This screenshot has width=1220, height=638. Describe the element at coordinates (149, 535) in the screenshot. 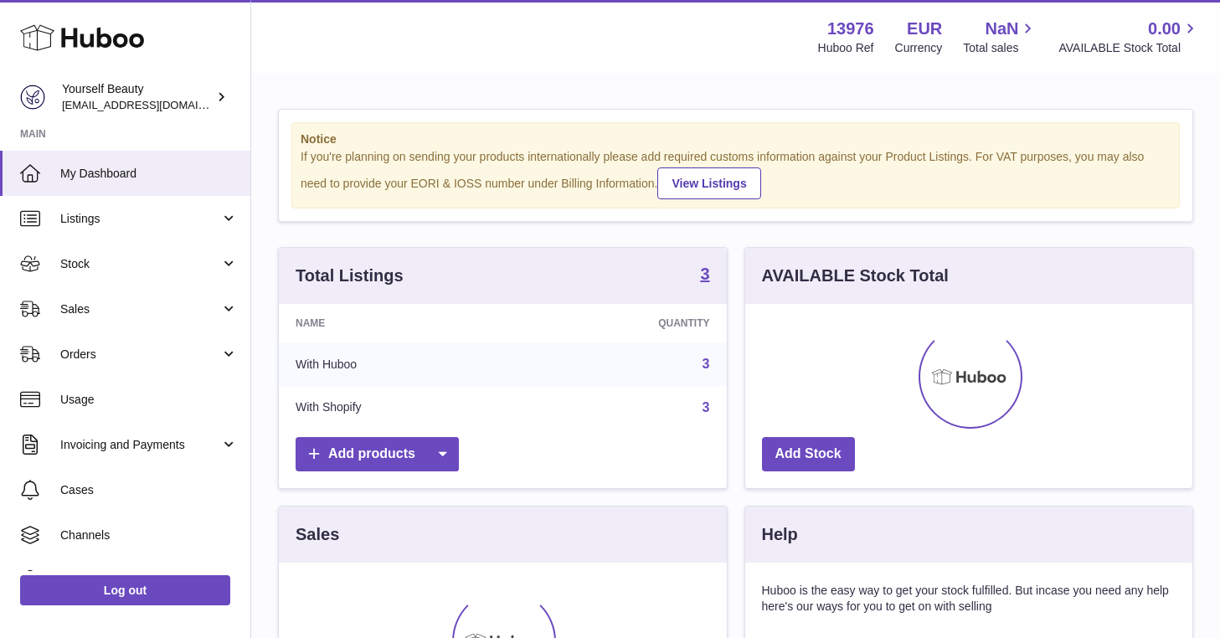

I see `span: Channels` at that location.